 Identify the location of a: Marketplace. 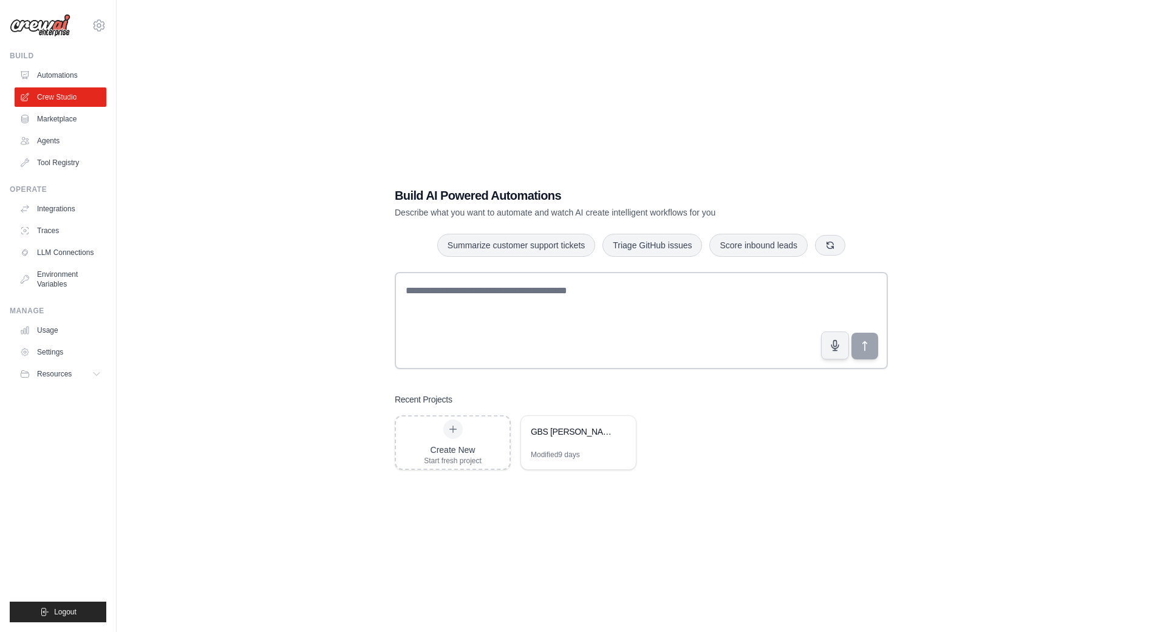
(60, 119).